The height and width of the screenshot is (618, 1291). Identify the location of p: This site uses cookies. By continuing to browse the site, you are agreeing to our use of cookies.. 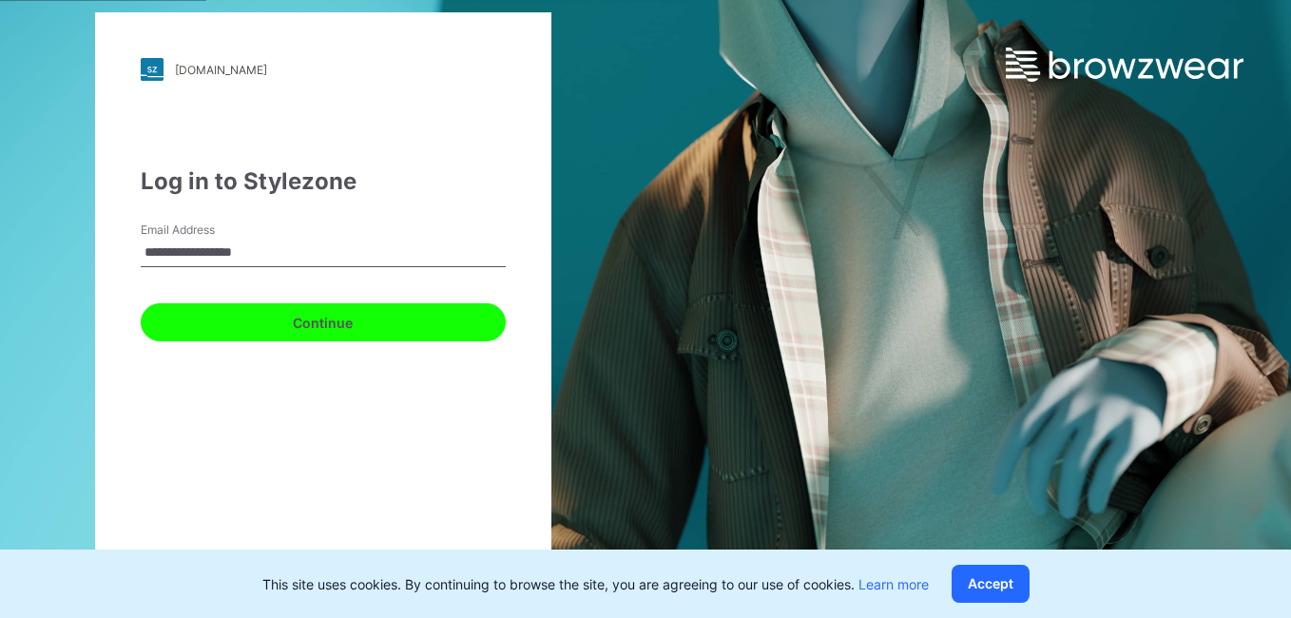
(595, 584).